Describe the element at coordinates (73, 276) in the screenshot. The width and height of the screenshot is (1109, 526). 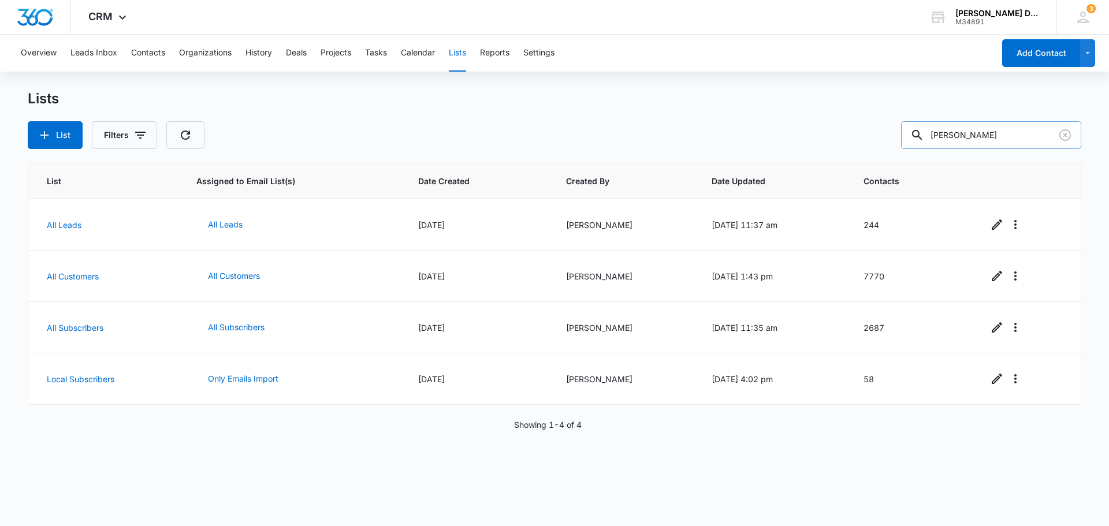
I see `a: All Customers` at that location.